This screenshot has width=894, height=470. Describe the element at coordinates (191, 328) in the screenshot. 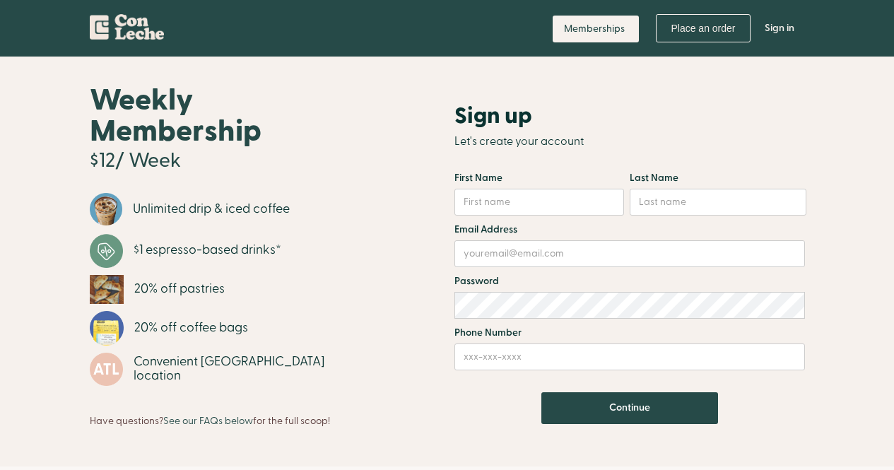

I see `div: 20% off coffee bags` at that location.